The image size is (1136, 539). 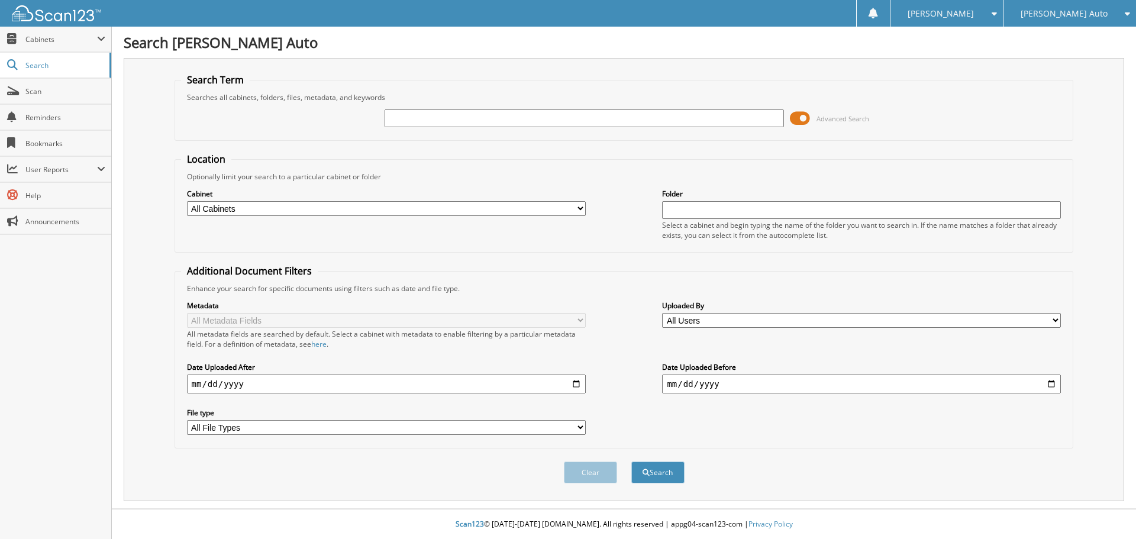 I want to click on div: Enhance your search for specific documents using filters such as date and file type., so click(x=624, y=288).